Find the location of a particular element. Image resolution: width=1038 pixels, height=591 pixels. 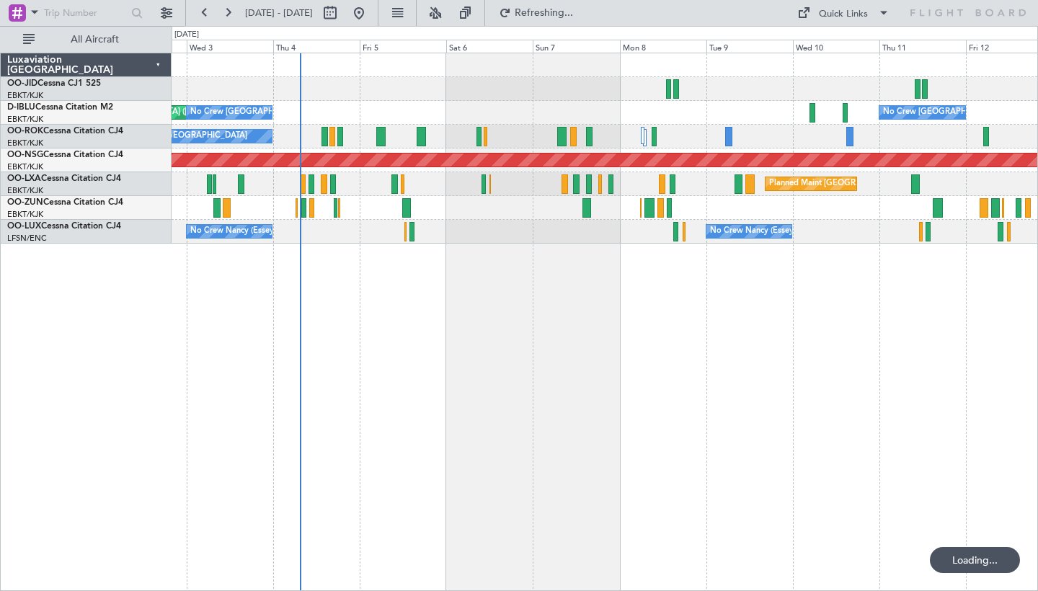

span: OO-ROK is located at coordinates (25, 131).